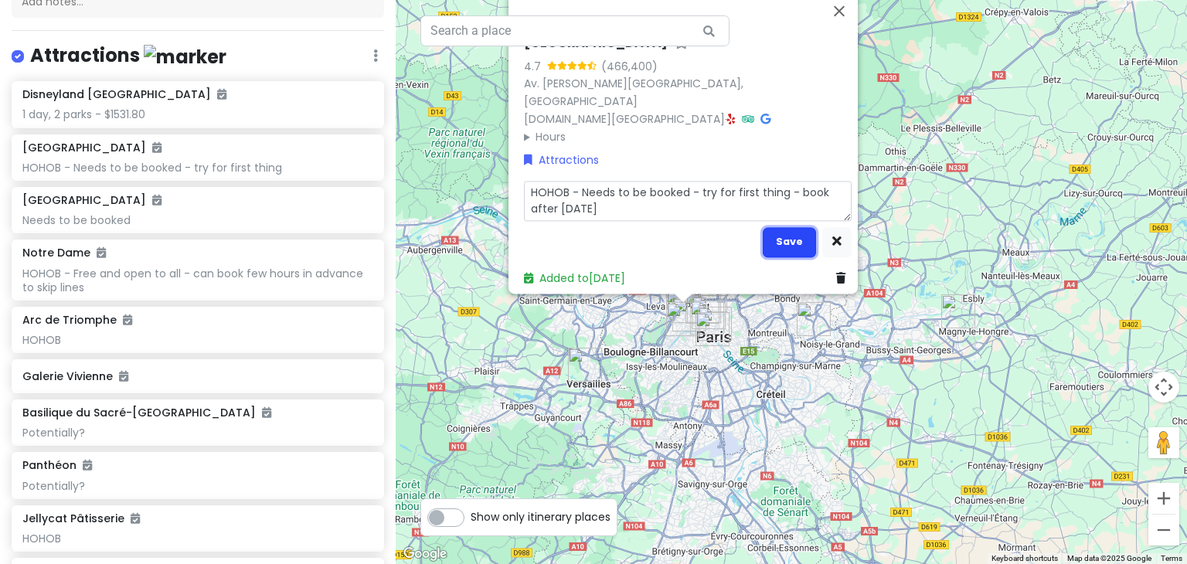 The image size is (1187, 564). What do you see at coordinates (197, 168) in the screenshot?
I see `div: HOHOB - Needs to be booked - try for first thing` at bounding box center [197, 168].